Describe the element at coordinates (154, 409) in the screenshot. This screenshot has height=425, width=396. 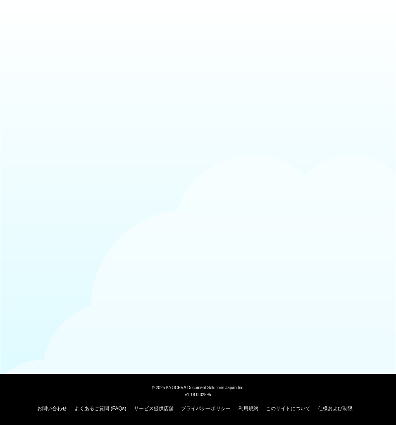
I see `a: サービス提供店舗` at that location.